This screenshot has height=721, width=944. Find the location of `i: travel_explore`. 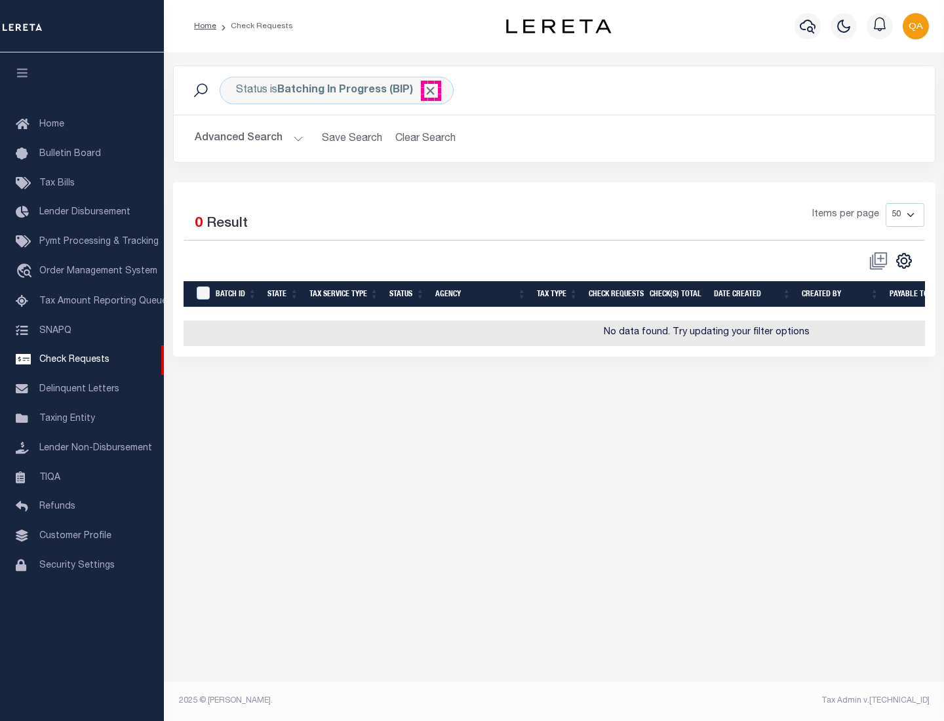

i: travel_explore is located at coordinates (26, 272).